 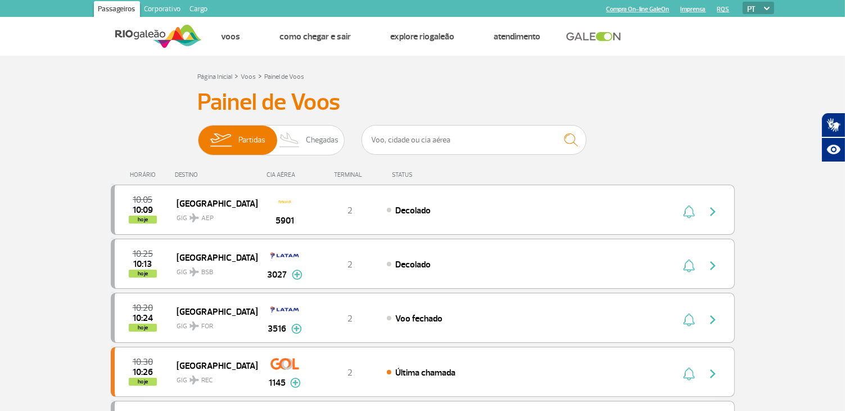 What do you see at coordinates (834, 150) in the screenshot?
I see `button: Abrir recursos assistivos.` at bounding box center [834, 150].